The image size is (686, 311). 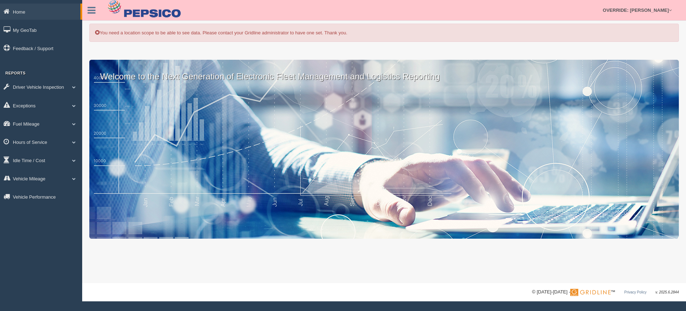 What do you see at coordinates (384, 33) in the screenshot?
I see `div: You need a location scope to be able to see data. Please contact your Gridline administrator to h...` at bounding box center [384, 33].